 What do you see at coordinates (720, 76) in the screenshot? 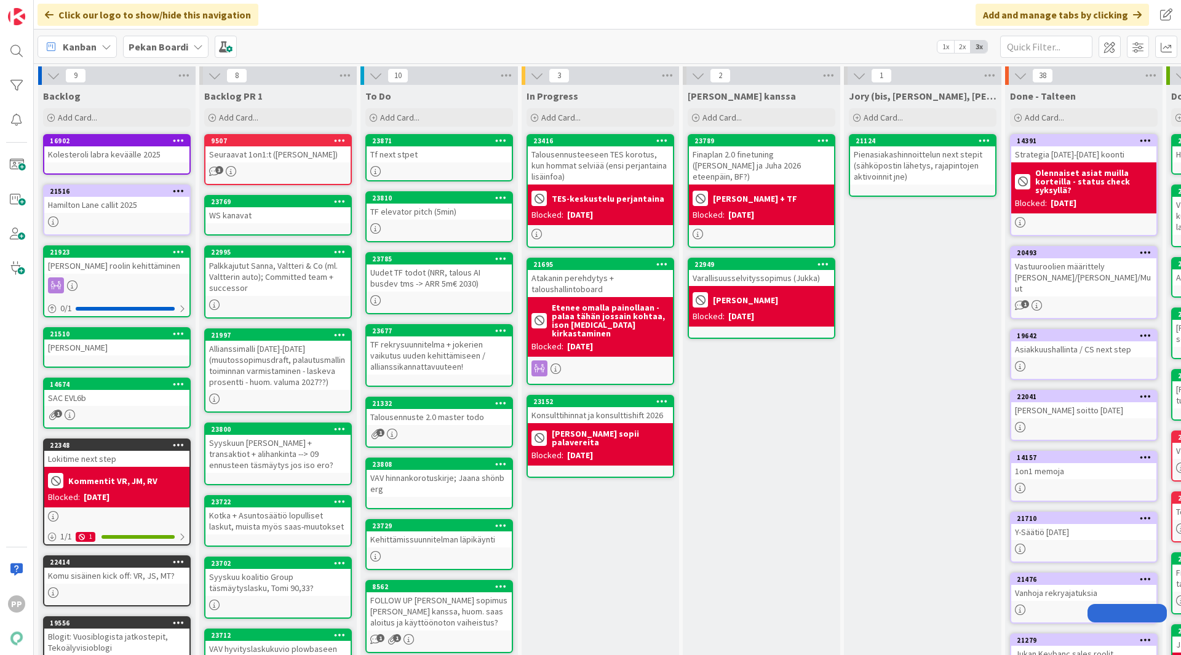
I see `span: 2` at bounding box center [720, 76].